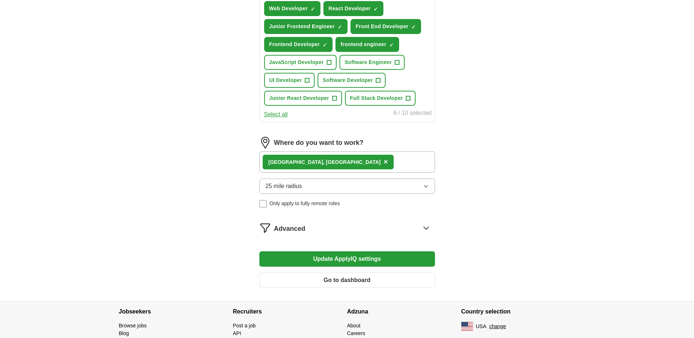 This screenshot has height=338, width=694. I want to click on div: 6 / 10 selected, so click(412, 114).